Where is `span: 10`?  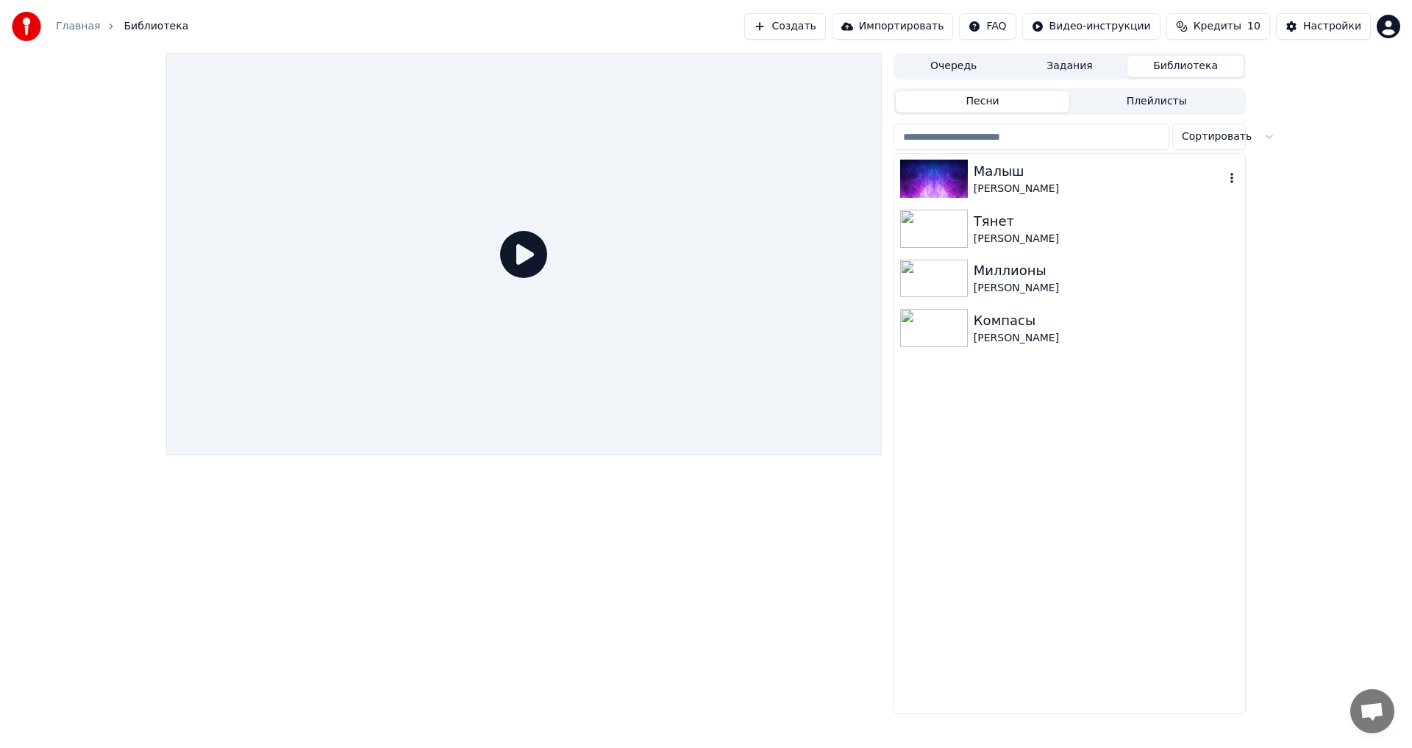 span: 10 is located at coordinates (1254, 26).